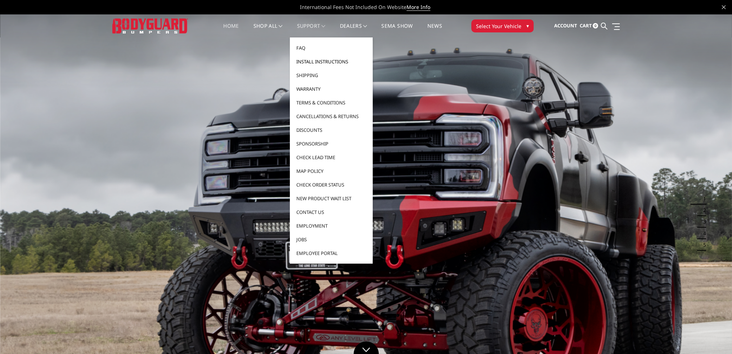 The height and width of the screenshot is (354, 732). I want to click on a: Discounts, so click(331, 130).